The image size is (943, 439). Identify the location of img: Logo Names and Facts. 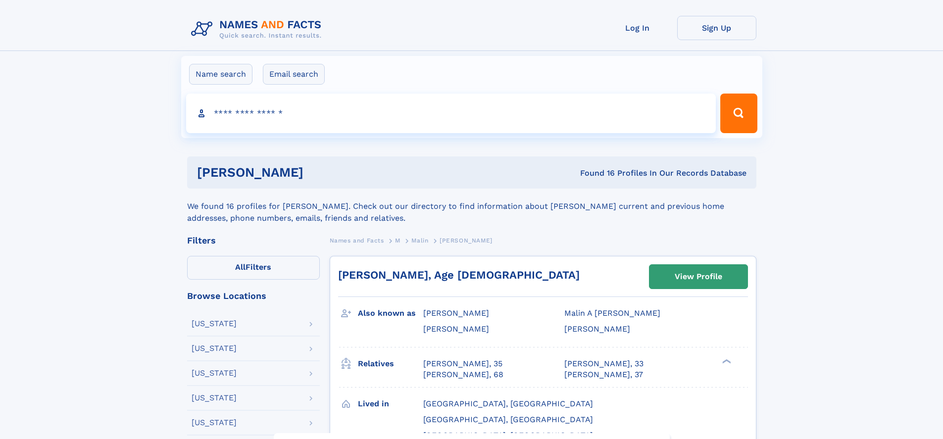
(258, 29).